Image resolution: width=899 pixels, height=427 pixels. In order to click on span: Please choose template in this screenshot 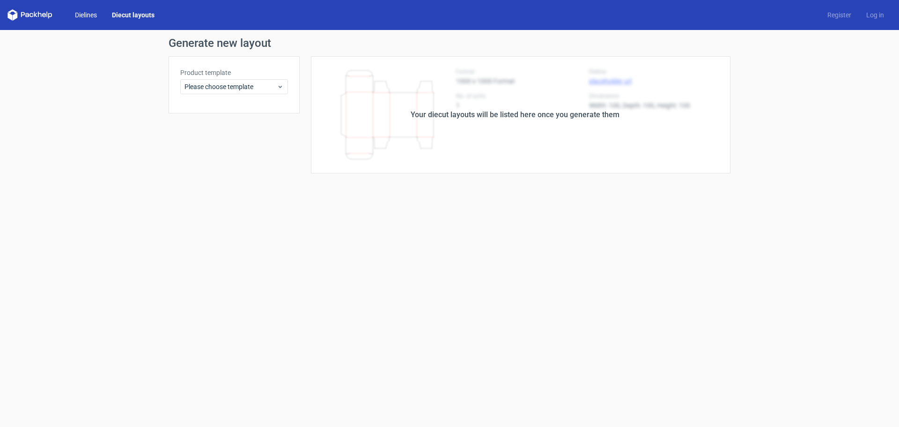, I will do `click(230, 87)`.